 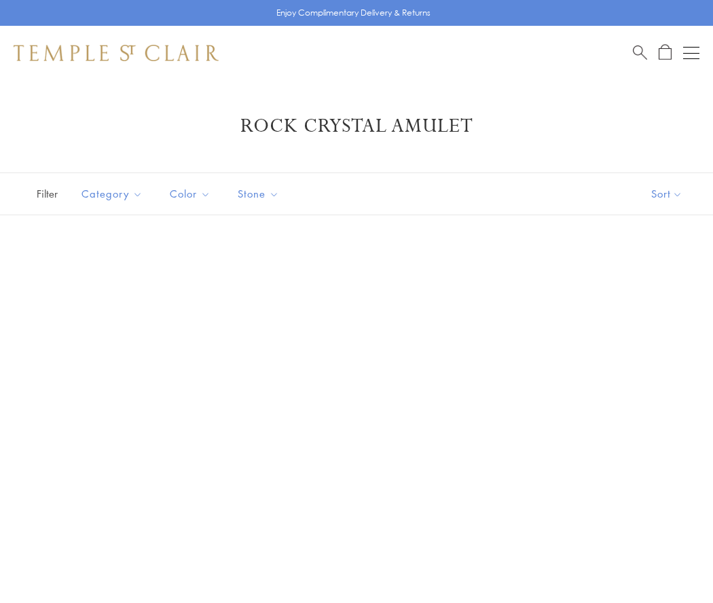 I want to click on a: Search, so click(x=640, y=52).